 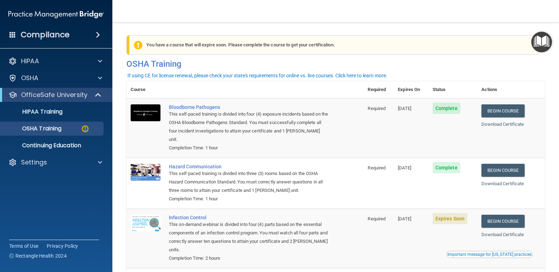 What do you see at coordinates (30, 61) in the screenshot?
I see `p: HIPAA` at bounding box center [30, 61].